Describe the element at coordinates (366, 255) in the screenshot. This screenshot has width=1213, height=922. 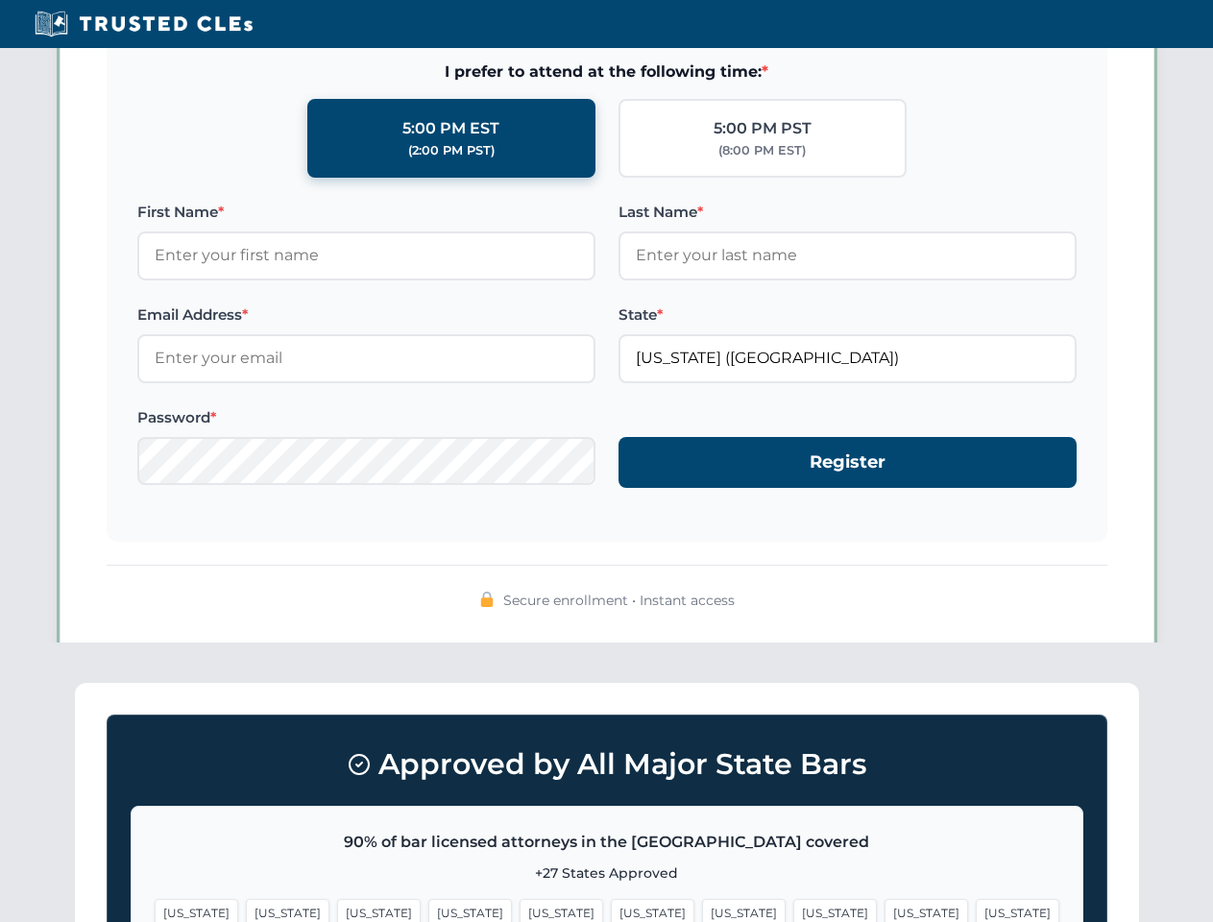
I see `input: Enter your first name` at that location.